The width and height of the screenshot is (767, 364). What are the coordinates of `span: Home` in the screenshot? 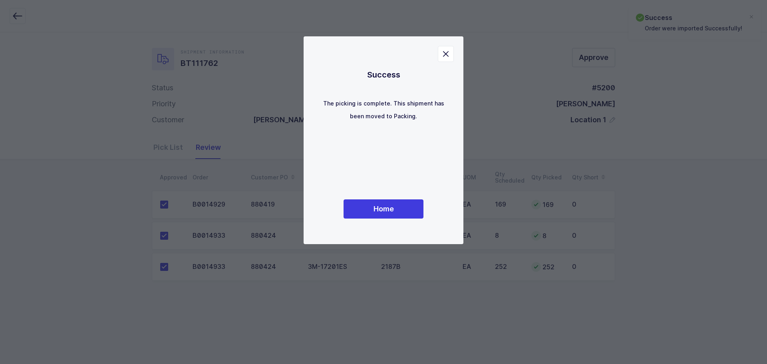 It's located at (383, 209).